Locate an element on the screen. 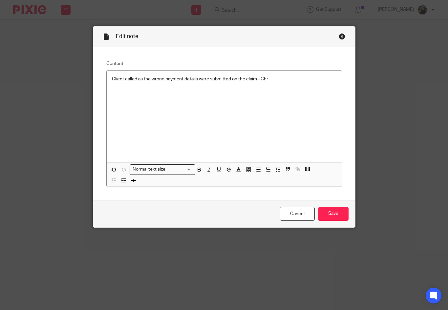  label: Content is located at coordinates (224, 64).